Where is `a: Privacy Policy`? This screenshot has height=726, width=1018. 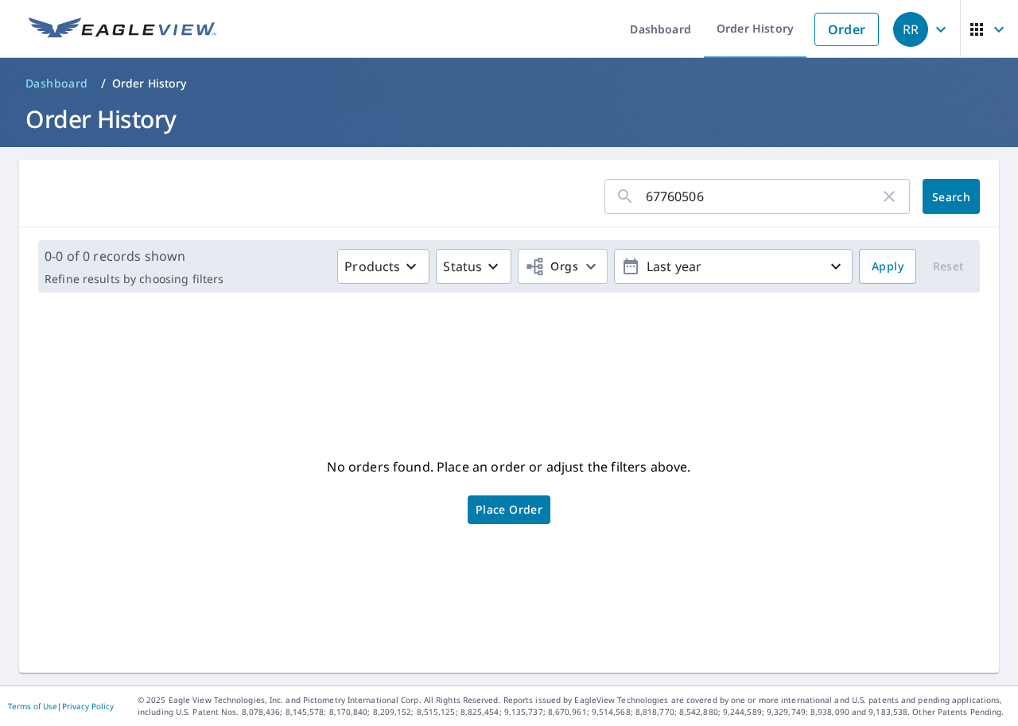 a: Privacy Policy is located at coordinates (88, 706).